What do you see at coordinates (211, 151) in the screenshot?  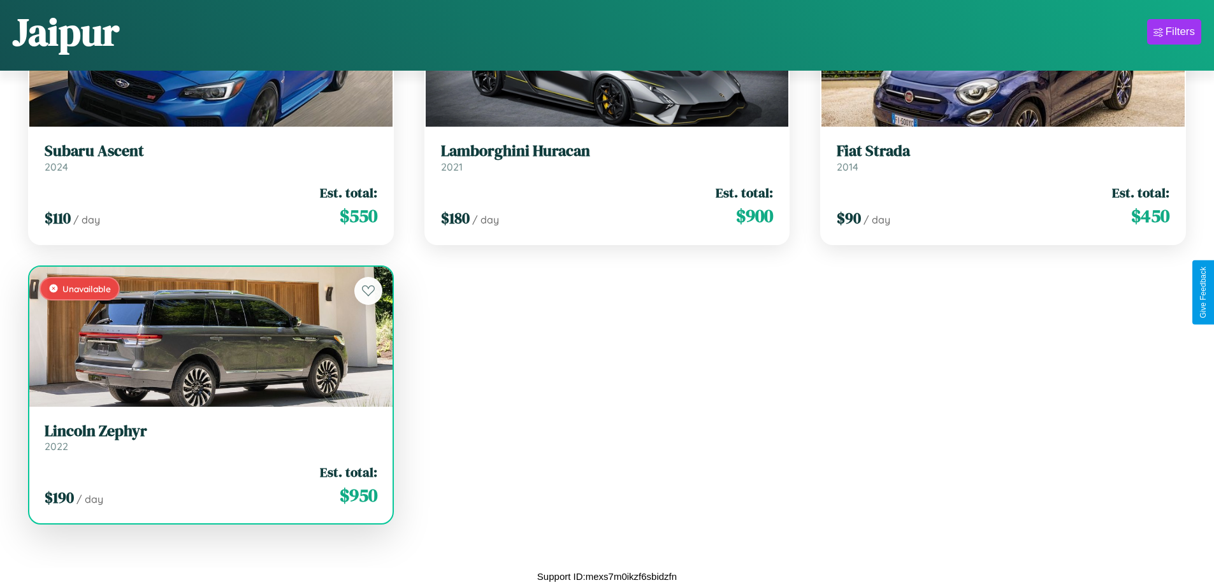 I see `h3: Subaru Ascent` at bounding box center [211, 151].